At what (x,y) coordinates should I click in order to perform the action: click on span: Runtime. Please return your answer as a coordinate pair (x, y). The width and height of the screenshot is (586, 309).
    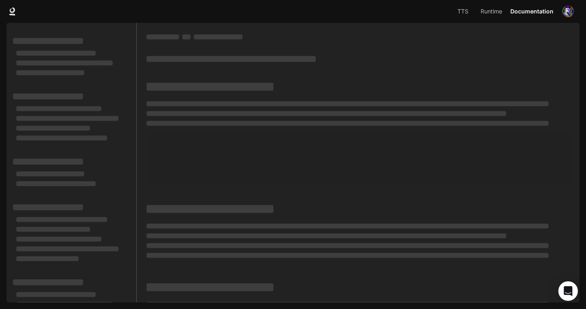
    Looking at the image, I should click on (491, 11).